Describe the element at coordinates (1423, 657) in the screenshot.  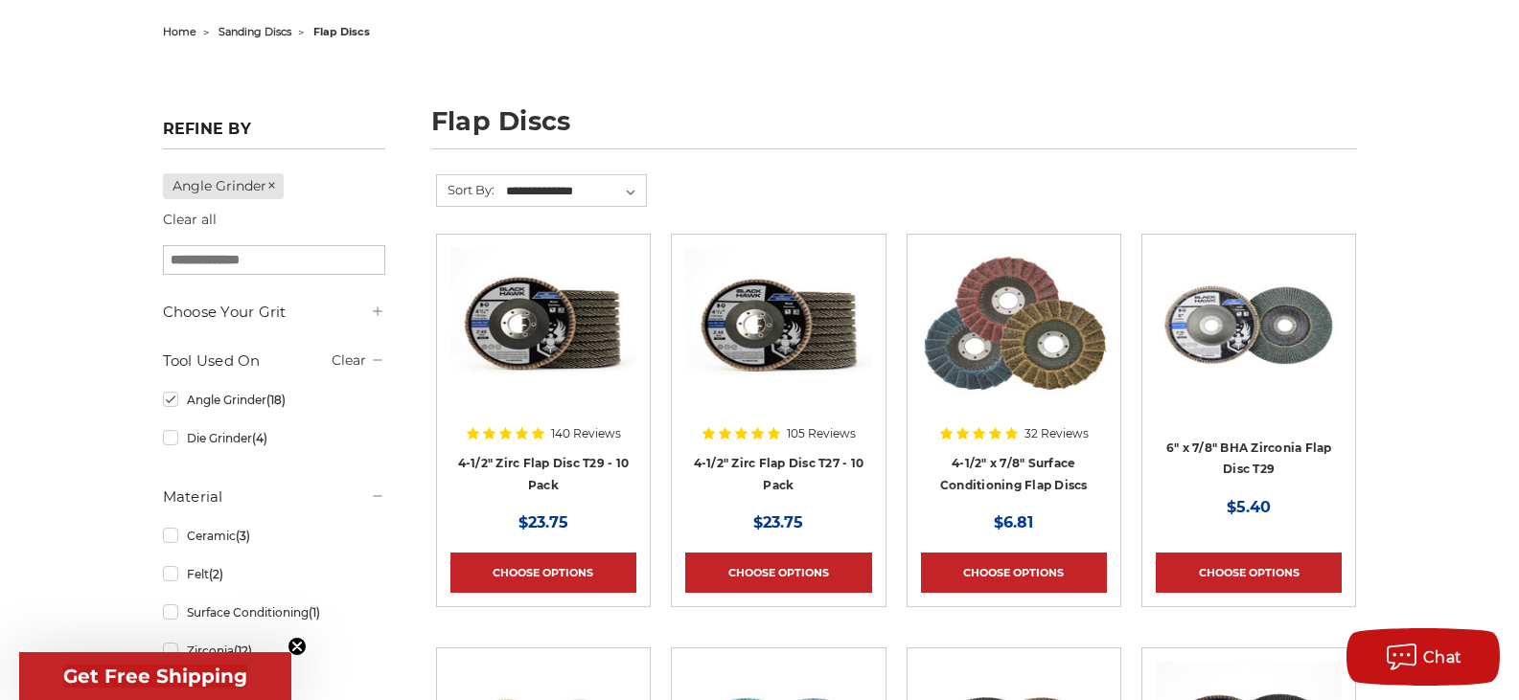
I see `button: Chat` at that location.